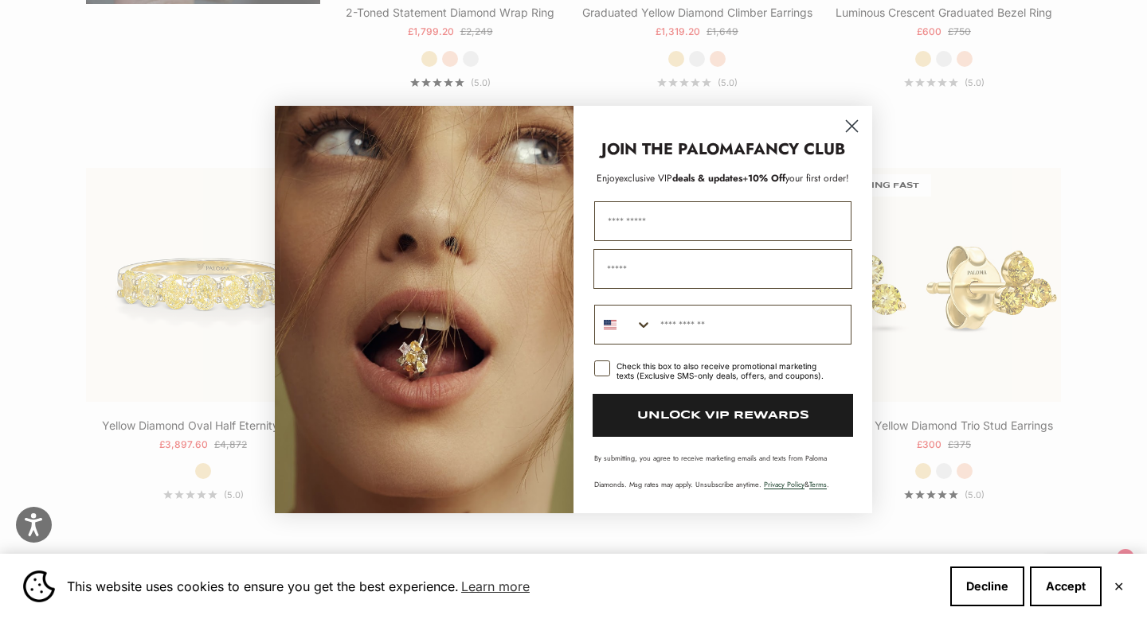 The height and width of the screenshot is (619, 1147). I want to click on span: 10% Off, so click(766, 178).